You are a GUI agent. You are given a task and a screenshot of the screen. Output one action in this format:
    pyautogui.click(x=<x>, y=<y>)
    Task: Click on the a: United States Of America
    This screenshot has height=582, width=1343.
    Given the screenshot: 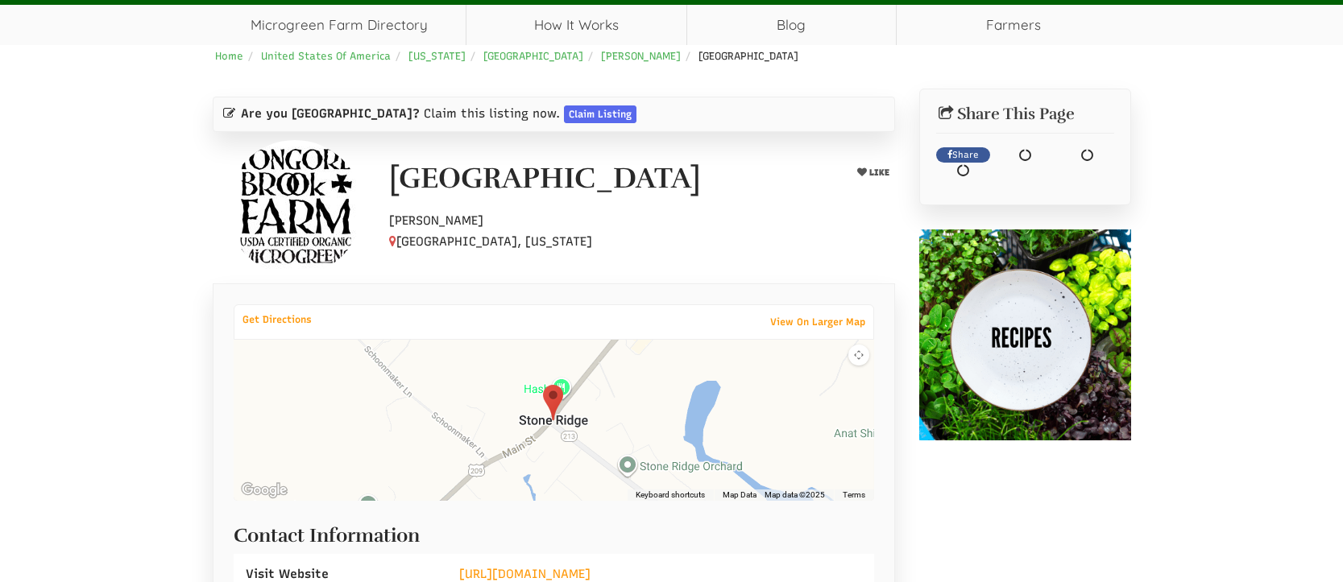 What is the action you would take?
    pyautogui.click(x=325, y=56)
    